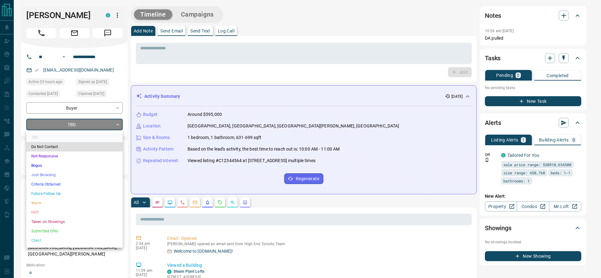 The width and height of the screenshot is (601, 278). I want to click on li: Not Responsive, so click(74, 156).